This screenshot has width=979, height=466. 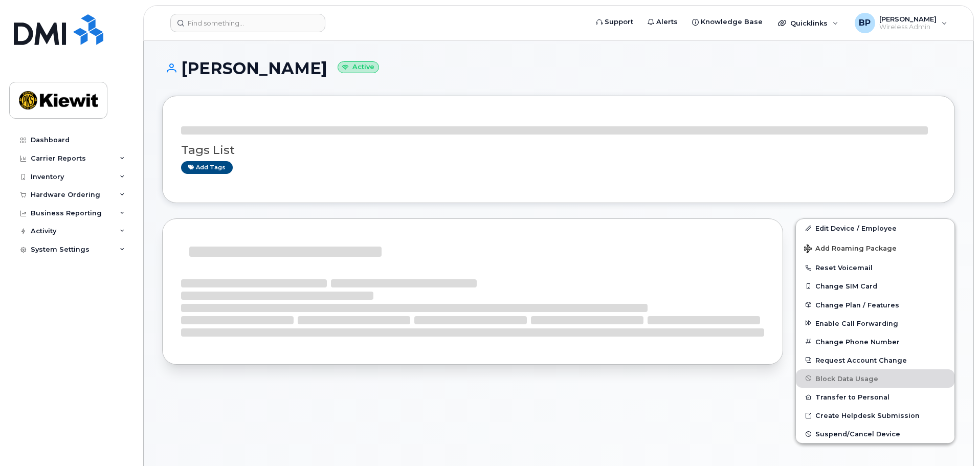 What do you see at coordinates (875, 415) in the screenshot?
I see `a: Create Helpdesk Submission` at bounding box center [875, 415].